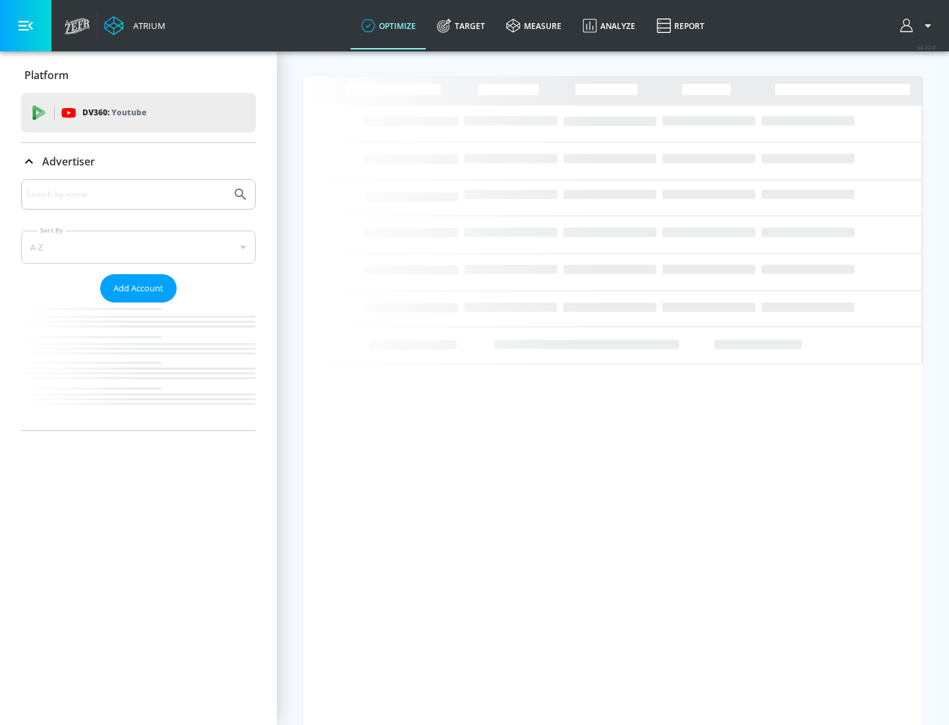 This screenshot has height=725, width=949. Describe the element at coordinates (46, 75) in the screenshot. I see `p: Platform` at that location.